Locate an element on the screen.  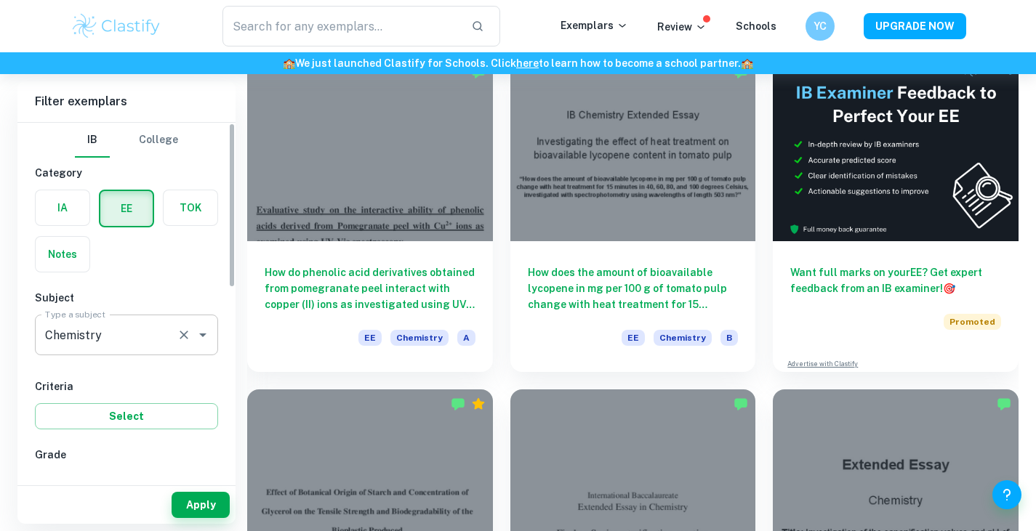
h6: How does the amount of bioavailable lycopene in mg per 100 g of tomato pulp change with heat trea... is located at coordinates (633, 289).